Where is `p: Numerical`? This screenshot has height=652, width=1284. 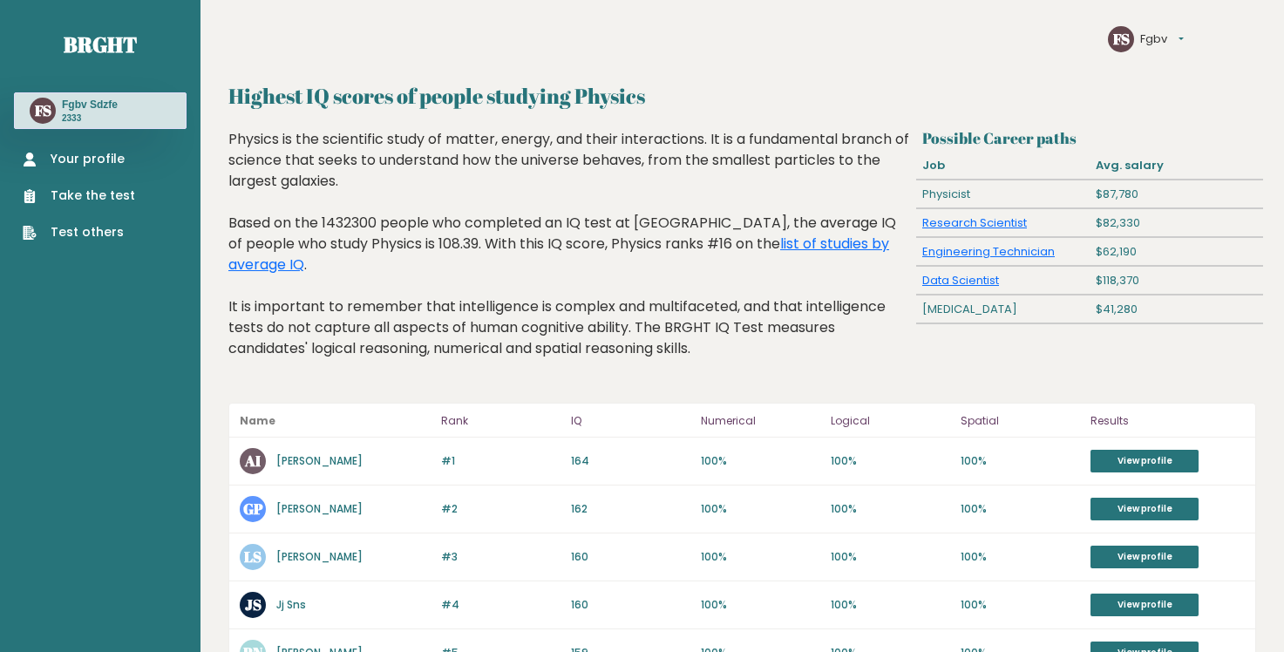
p: Numerical is located at coordinates (760, 421).